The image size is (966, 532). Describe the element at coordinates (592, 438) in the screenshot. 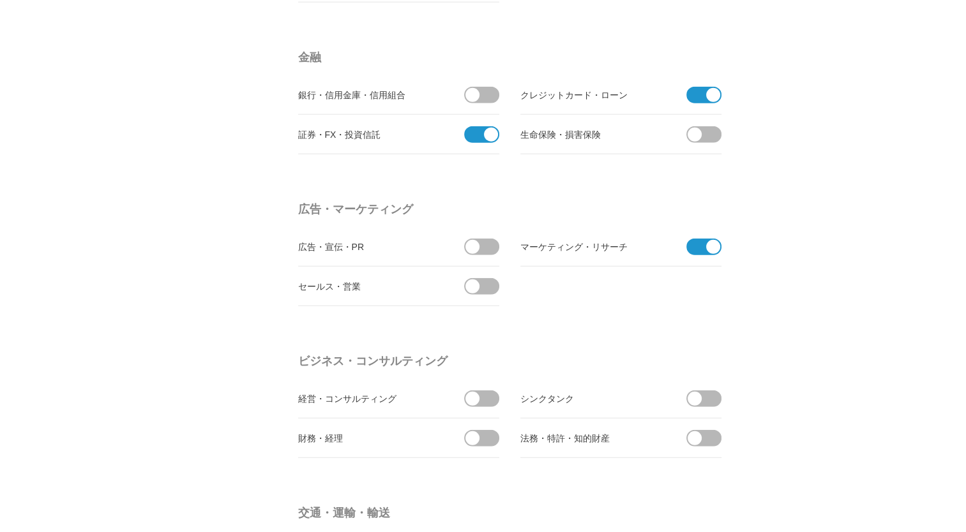

I see `div: 法務・特許・知的財産` at that location.